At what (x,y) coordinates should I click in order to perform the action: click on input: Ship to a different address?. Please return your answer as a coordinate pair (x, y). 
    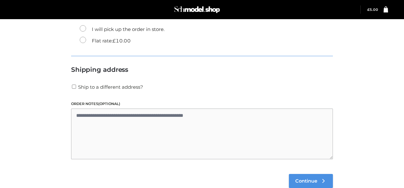
    Looking at the image, I should click on (74, 86).